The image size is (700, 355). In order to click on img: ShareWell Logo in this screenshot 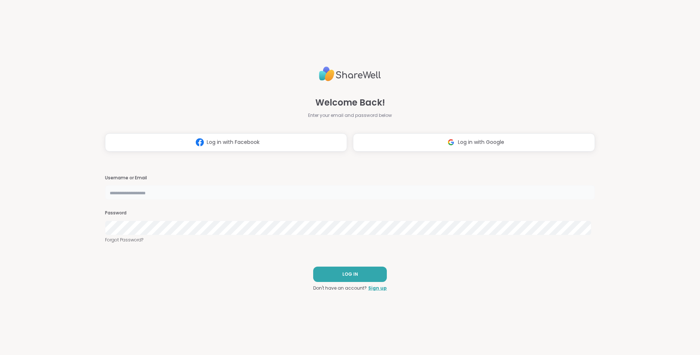, I will do `click(350, 74)`.